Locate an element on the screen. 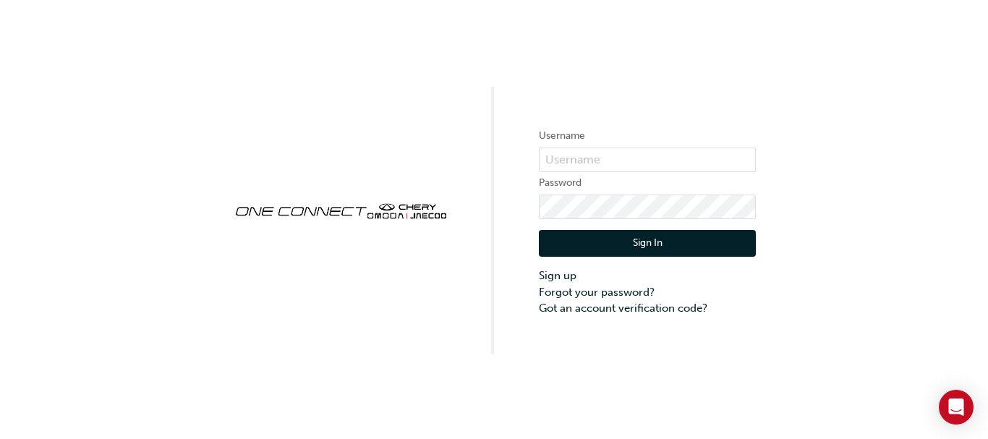 The image size is (988, 439). a: Got an account verification code? is located at coordinates (647, 308).